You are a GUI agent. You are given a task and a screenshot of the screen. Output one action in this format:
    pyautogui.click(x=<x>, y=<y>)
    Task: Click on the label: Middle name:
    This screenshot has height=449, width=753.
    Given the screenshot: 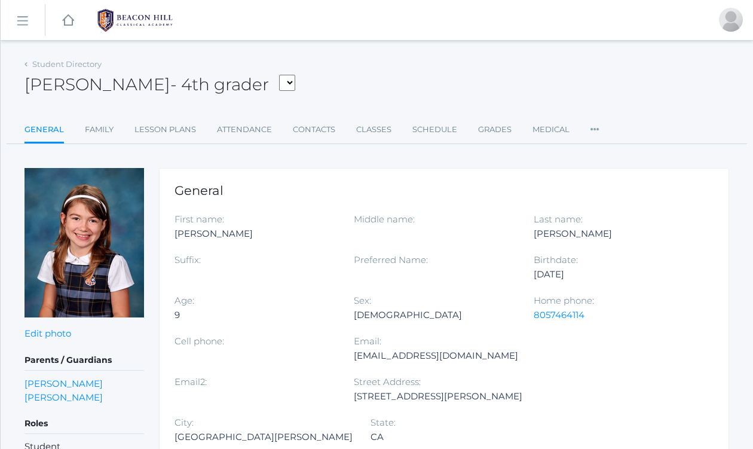 What is the action you would take?
    pyautogui.click(x=384, y=219)
    